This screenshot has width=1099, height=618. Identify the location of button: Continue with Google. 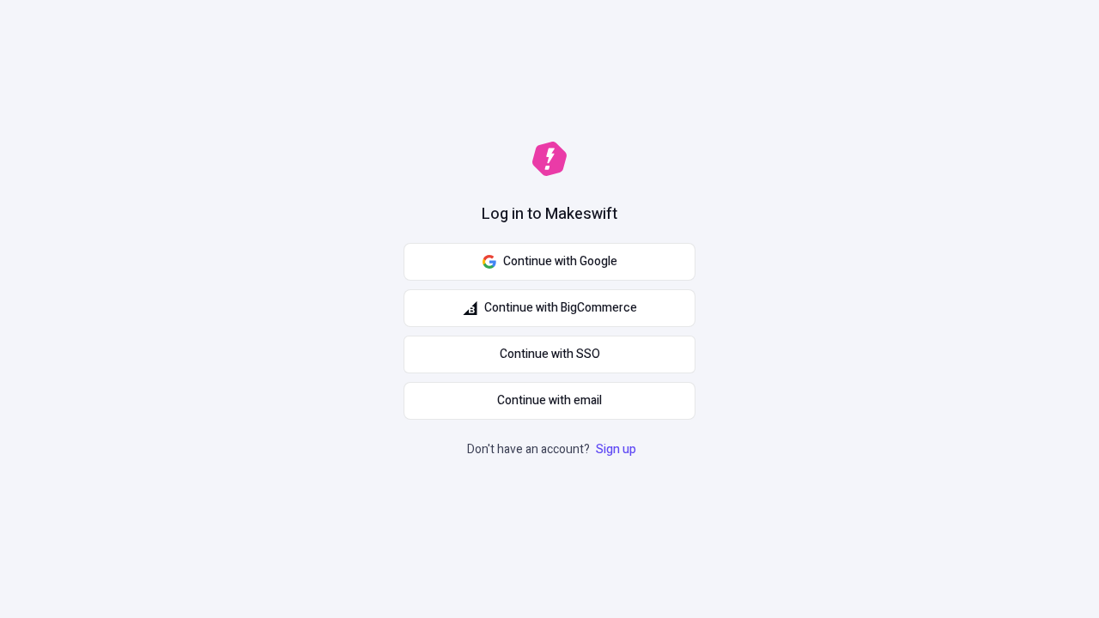
(550, 262).